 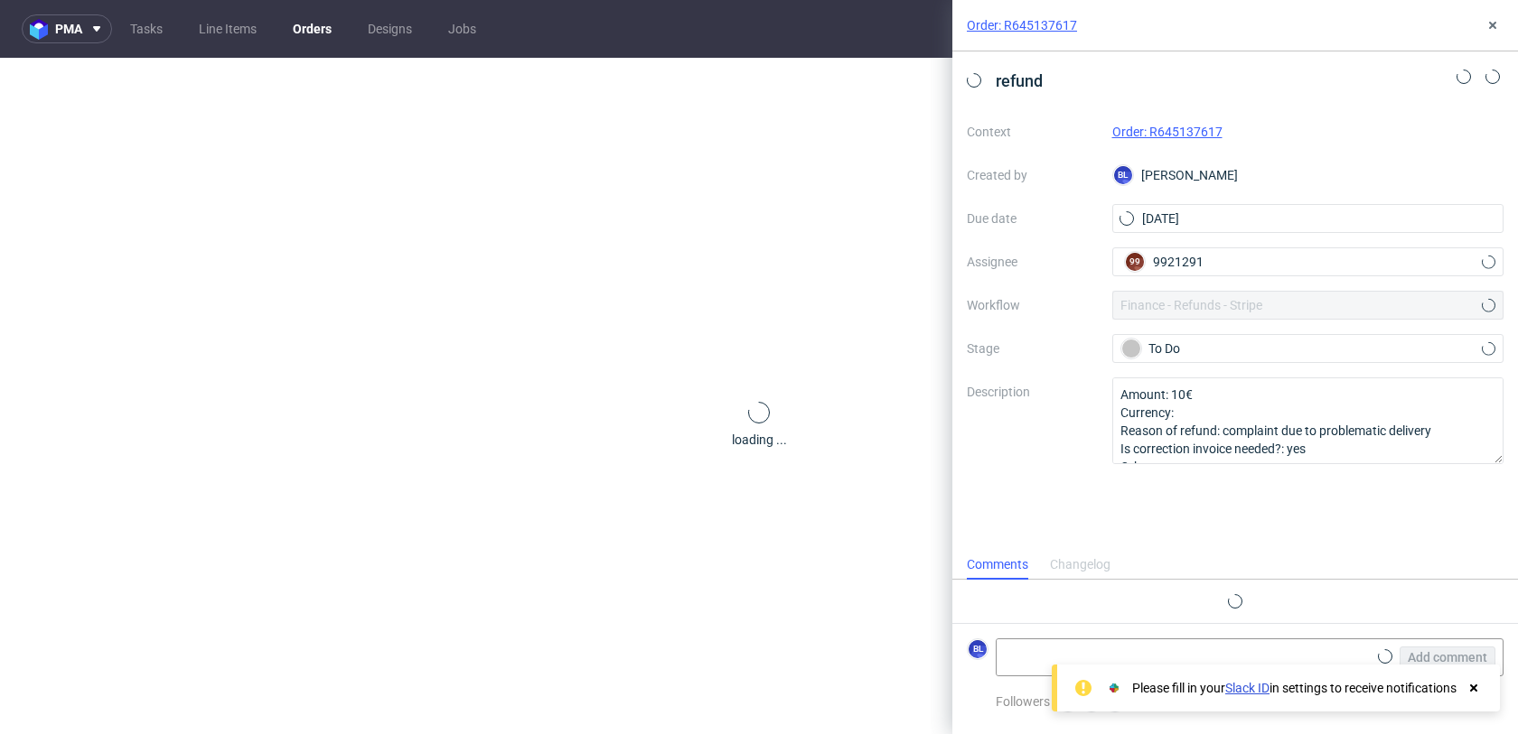 What do you see at coordinates (312, 29) in the screenshot?
I see `a: Orders` at bounding box center [312, 29].